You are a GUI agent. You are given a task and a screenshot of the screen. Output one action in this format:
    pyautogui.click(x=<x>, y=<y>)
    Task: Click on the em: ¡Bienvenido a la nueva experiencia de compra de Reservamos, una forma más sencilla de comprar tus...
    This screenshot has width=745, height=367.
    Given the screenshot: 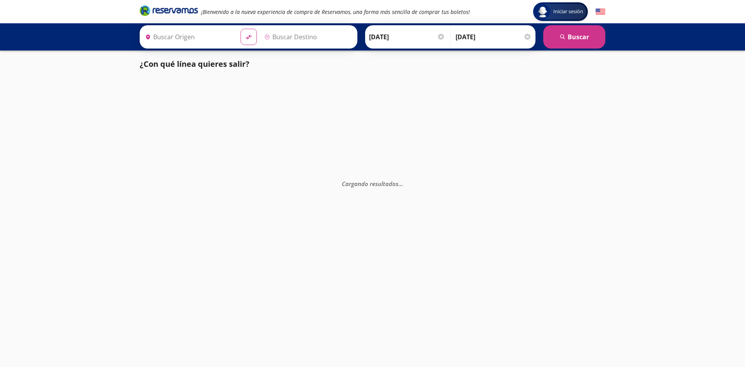 What is the action you would take?
    pyautogui.click(x=335, y=12)
    